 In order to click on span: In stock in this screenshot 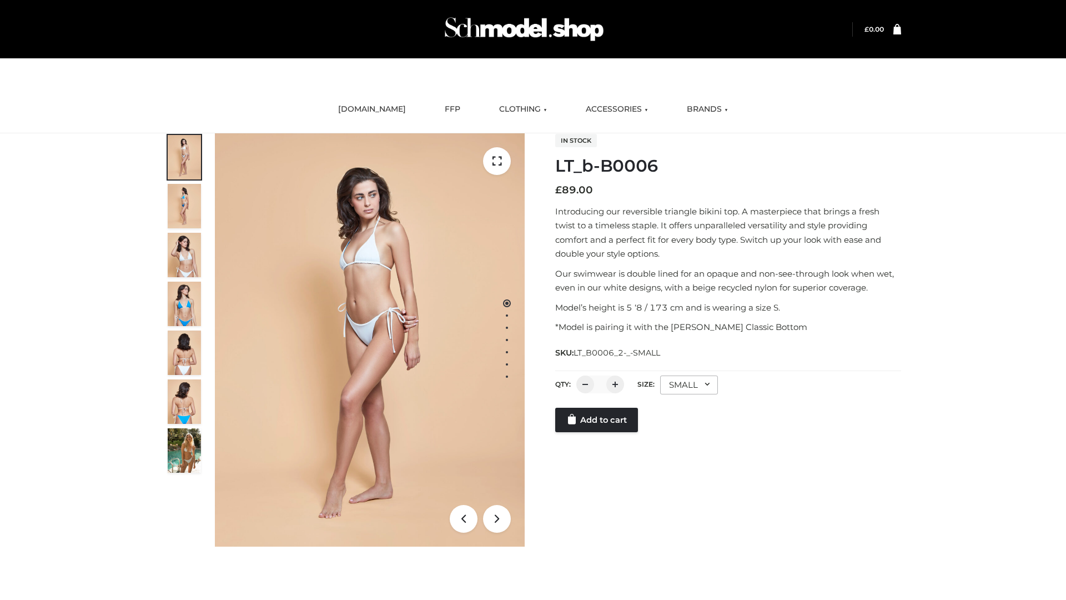, I will do `click(576, 141)`.